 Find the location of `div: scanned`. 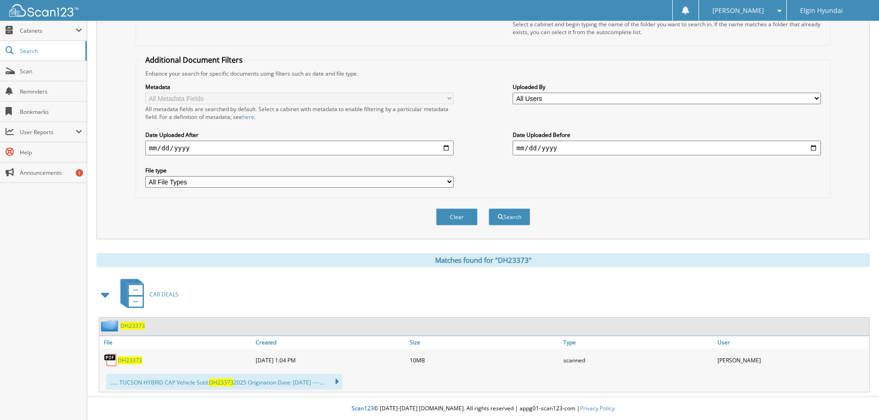

div: scanned is located at coordinates (638, 360).